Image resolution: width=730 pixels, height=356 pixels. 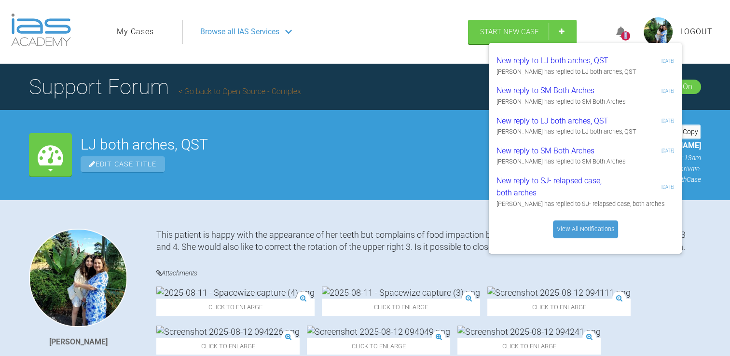 I want to click on div: New reply to SJ- relapsed case, both arches, so click(x=554, y=187).